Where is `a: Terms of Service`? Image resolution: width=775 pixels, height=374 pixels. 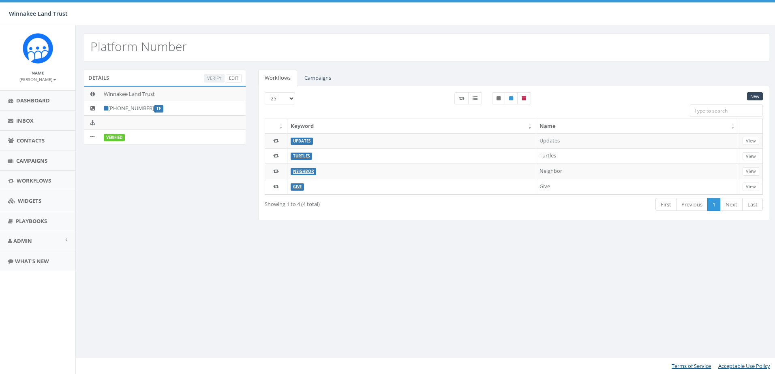 a: Terms of Service is located at coordinates (691, 366).